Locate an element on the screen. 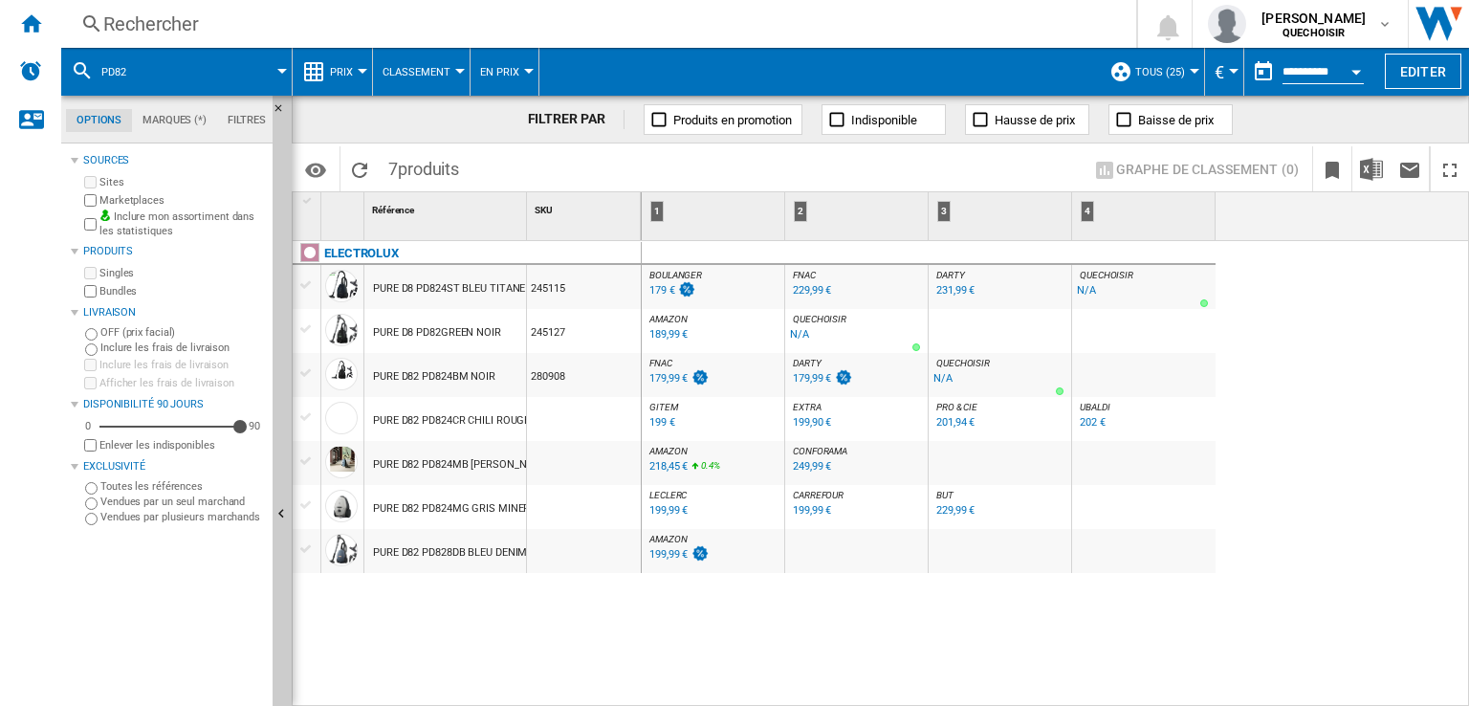 The image size is (1469, 706). input: Toutes les références is located at coordinates (91, 488).